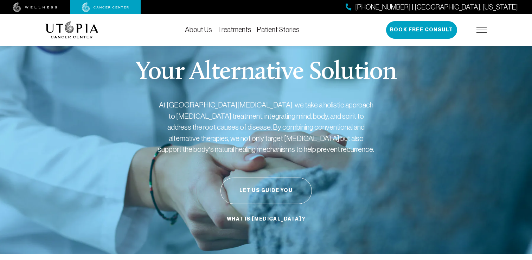 This screenshot has height=260, width=532. I want to click on img: cancer center, so click(106, 7).